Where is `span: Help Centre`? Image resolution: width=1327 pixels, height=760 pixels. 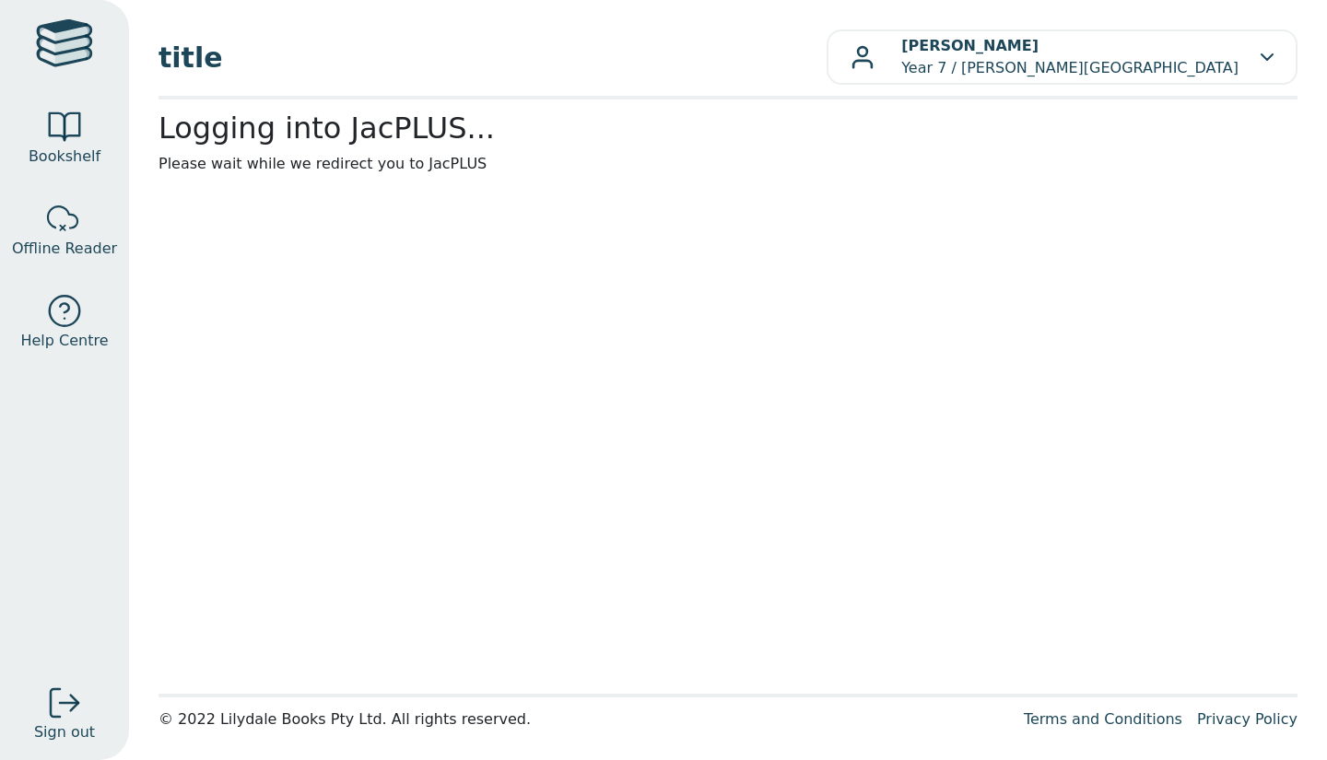
span: Help Centre is located at coordinates (64, 341).